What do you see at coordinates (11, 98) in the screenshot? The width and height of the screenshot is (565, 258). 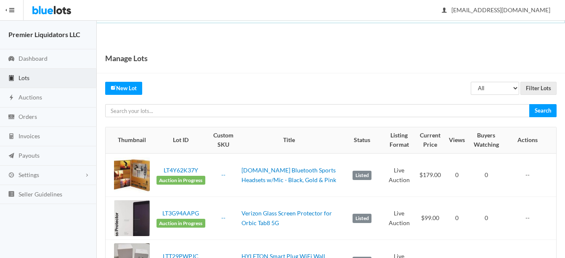 I see `ion-icon: flash` at bounding box center [11, 98].